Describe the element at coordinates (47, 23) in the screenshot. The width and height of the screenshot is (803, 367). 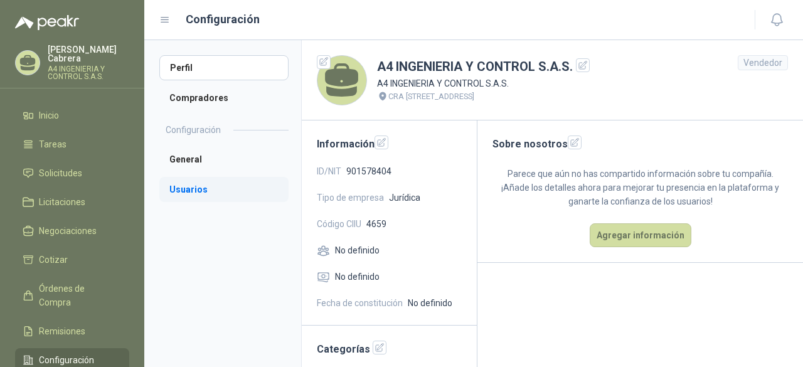
I see `img: Logo peakr` at that location.